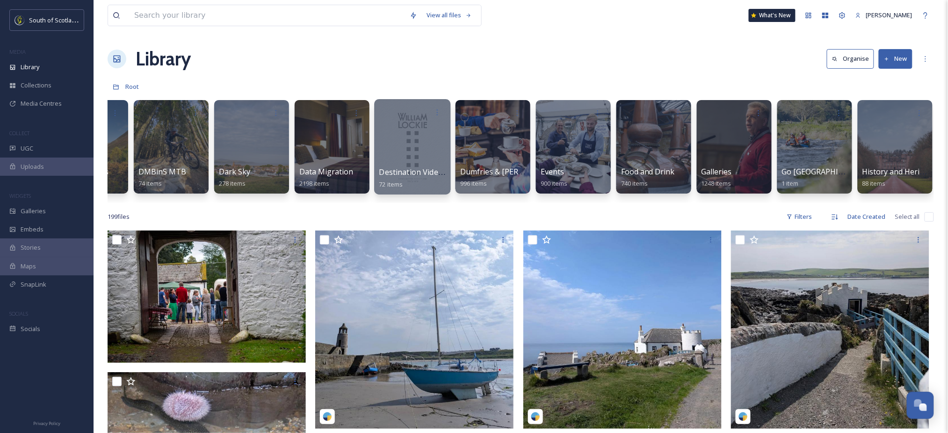  Describe the element at coordinates (132, 87) in the screenshot. I see `span: Root` at that location.